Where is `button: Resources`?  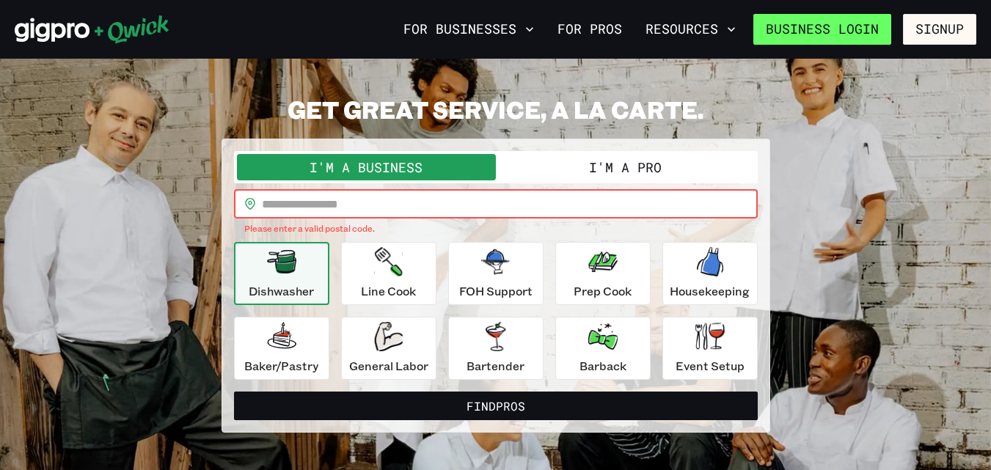
button: Resources is located at coordinates (690, 29).